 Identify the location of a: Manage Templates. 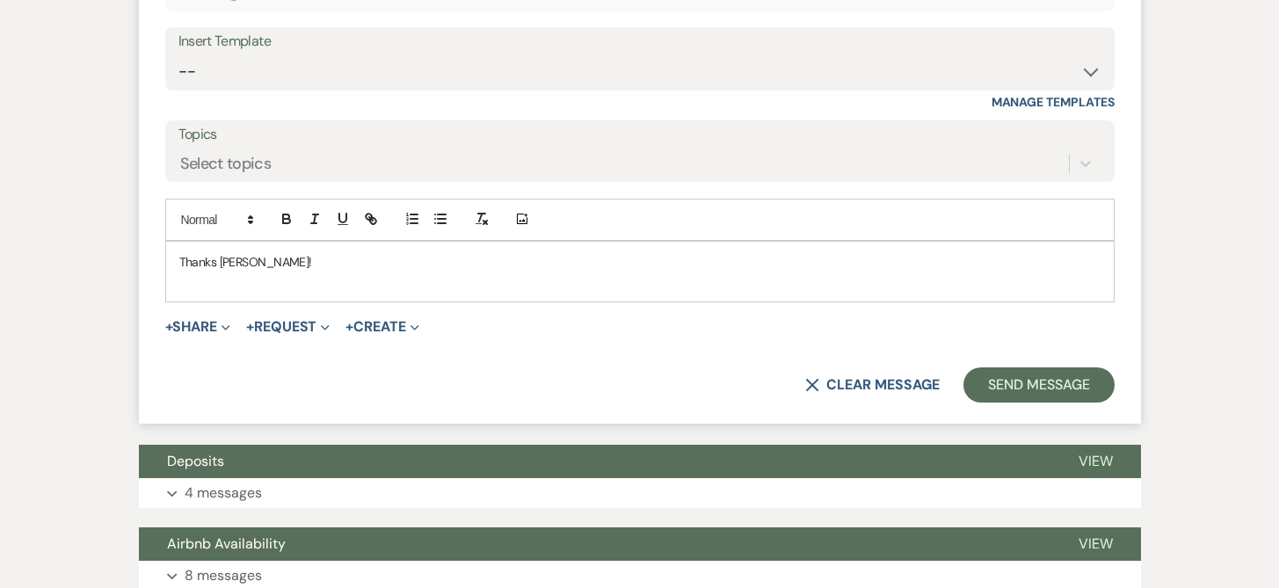
(1053, 102).